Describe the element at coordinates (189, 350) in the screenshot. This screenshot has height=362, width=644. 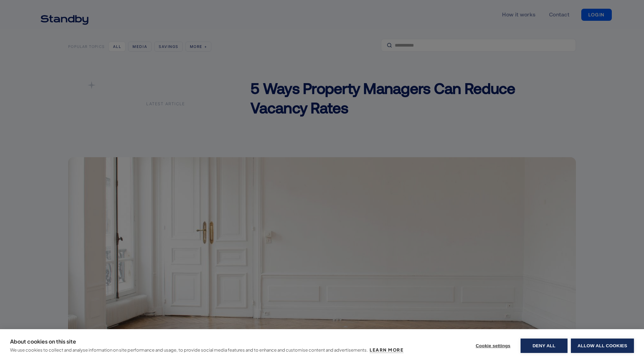
I see `p: We use cookies to collect and analyse information on site performance and usage, to provide socia...` at that location.